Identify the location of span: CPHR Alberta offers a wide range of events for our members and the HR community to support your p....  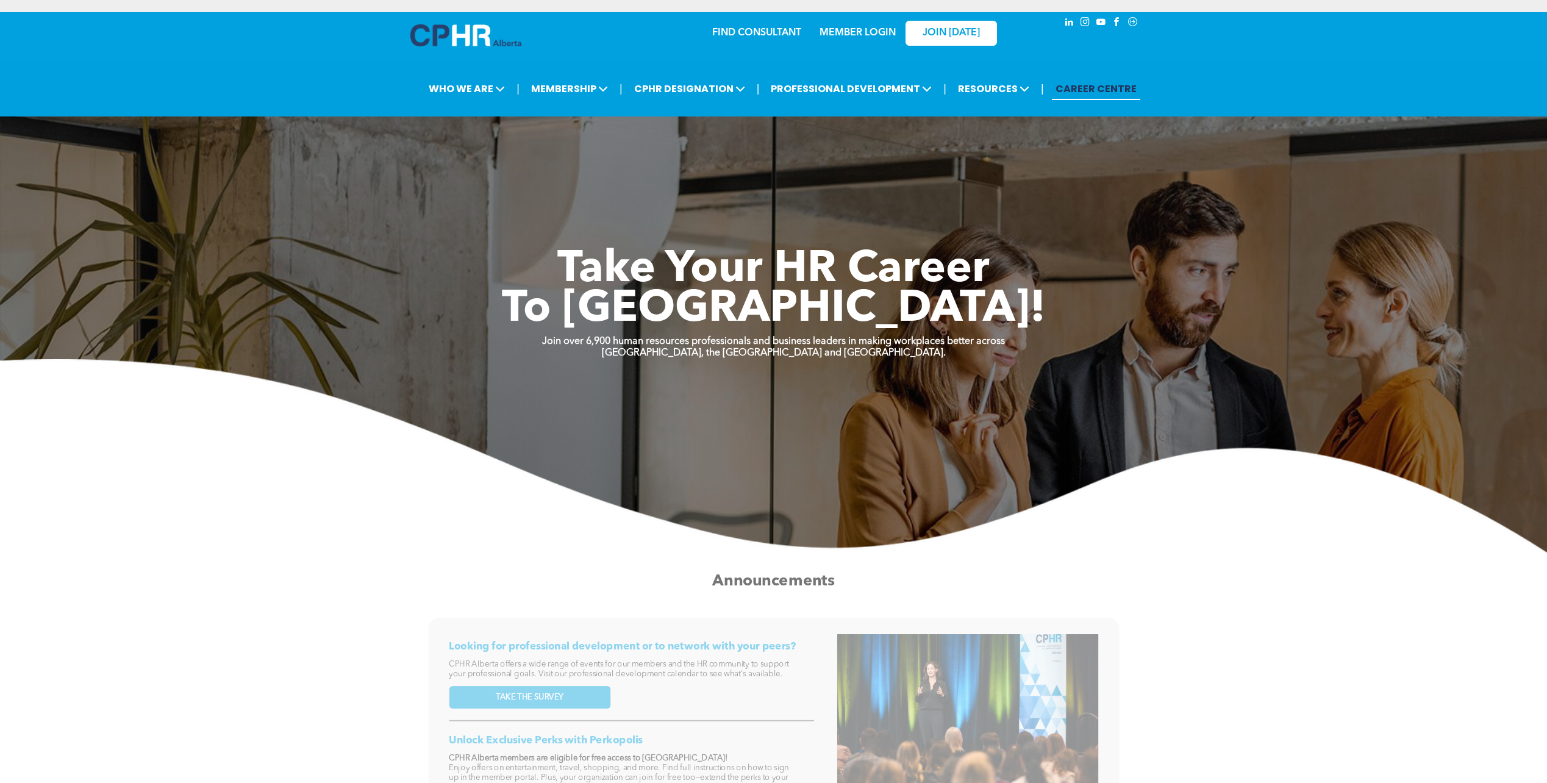
(619, 668).